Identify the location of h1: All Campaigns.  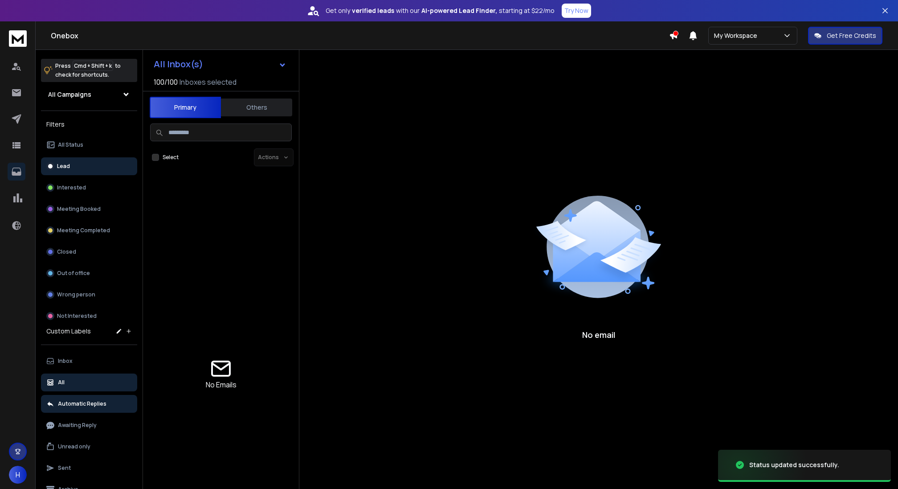
(70, 94).